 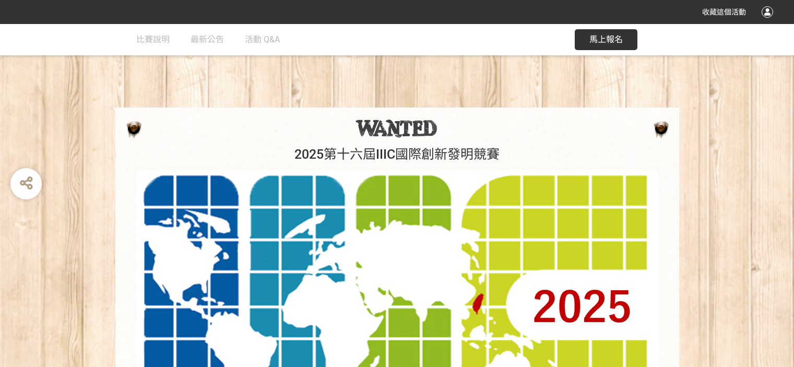 I want to click on span: 收藏這個活動, so click(x=724, y=12).